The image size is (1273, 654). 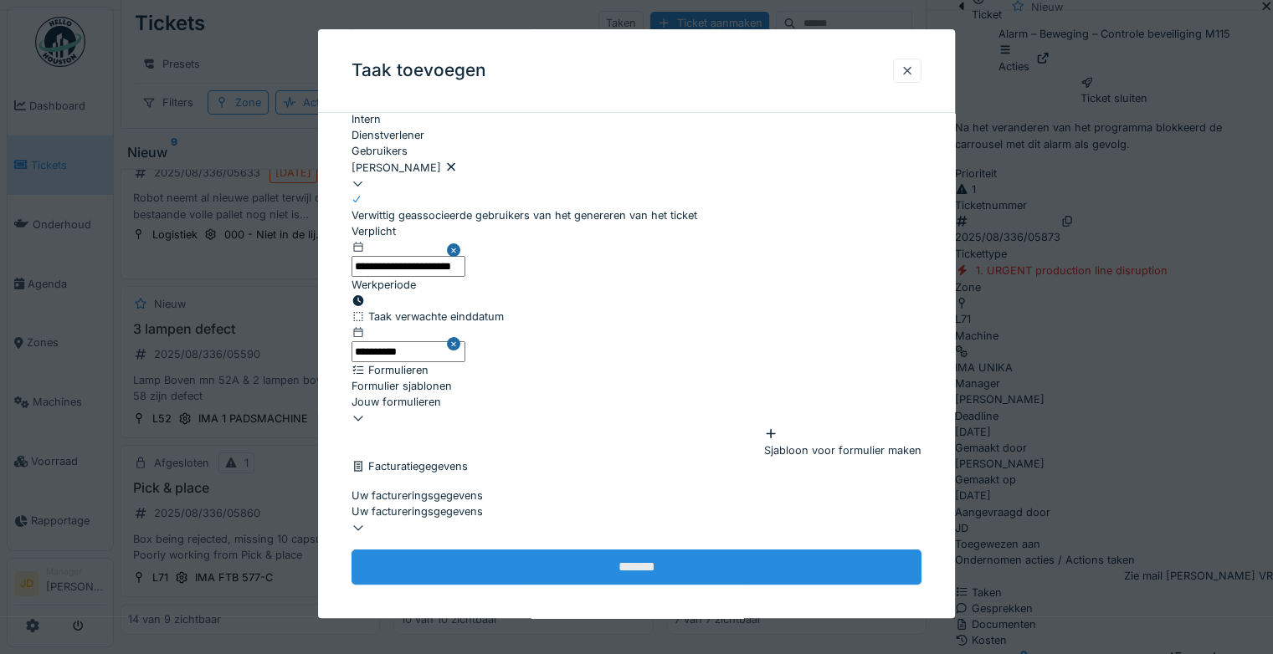 What do you see at coordinates (636, 402) in the screenshot?
I see `div: Jouw formulieren` at bounding box center [636, 402].